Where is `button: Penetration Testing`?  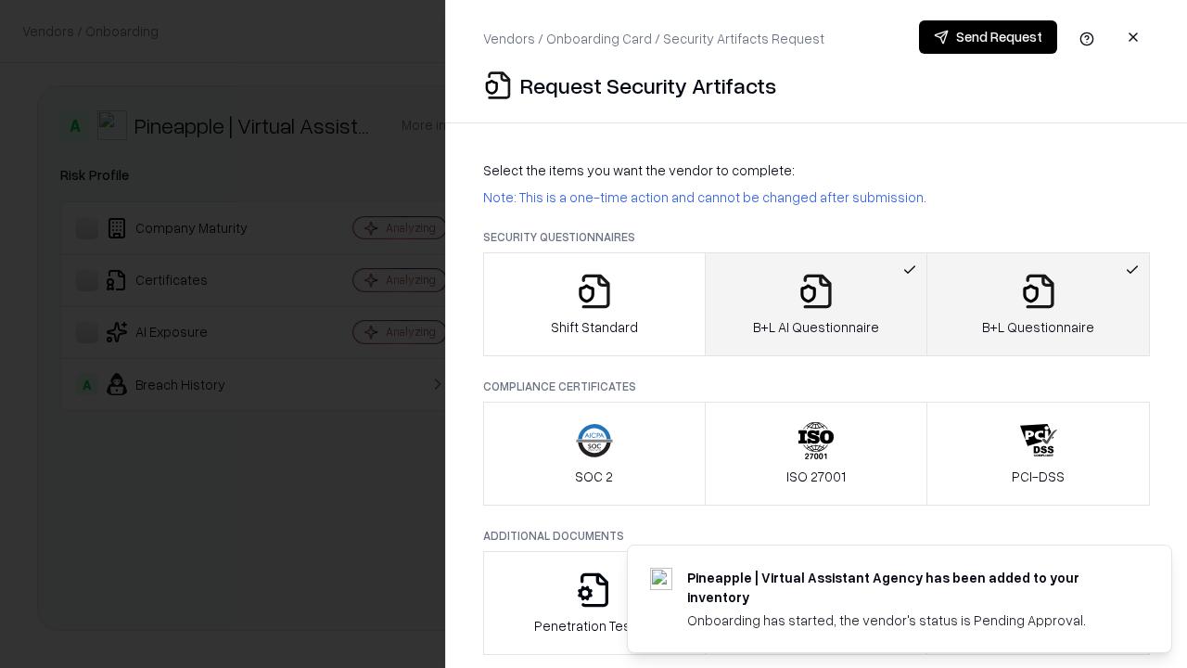
button: Penetration Testing is located at coordinates (595, 603).